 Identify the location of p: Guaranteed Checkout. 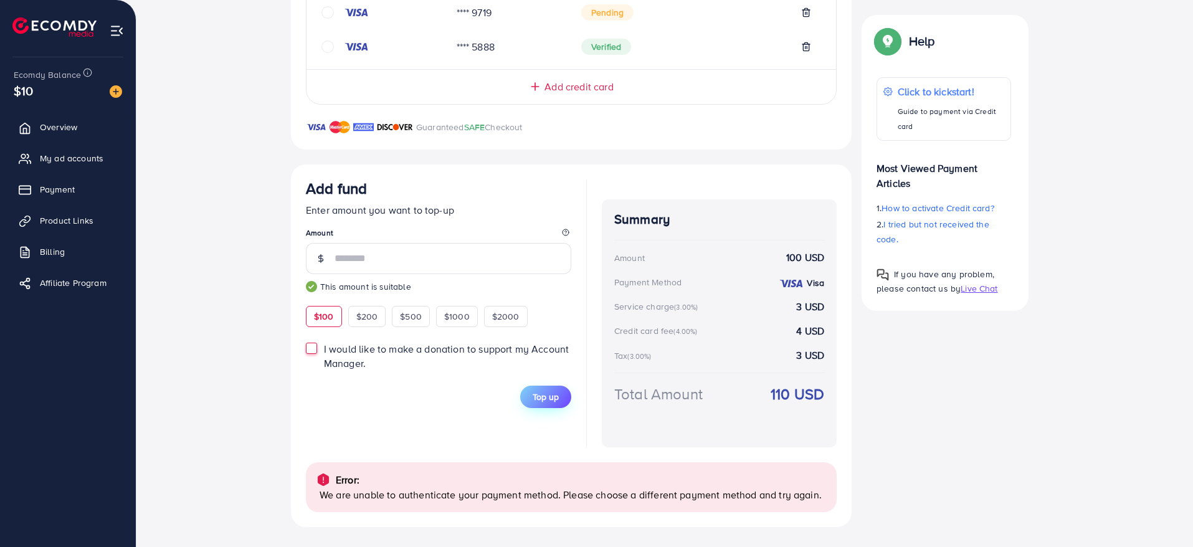
(469, 127).